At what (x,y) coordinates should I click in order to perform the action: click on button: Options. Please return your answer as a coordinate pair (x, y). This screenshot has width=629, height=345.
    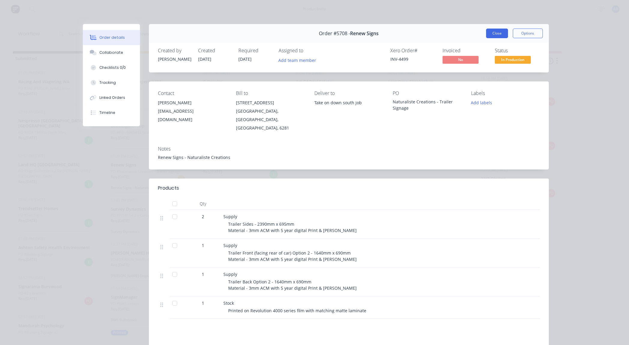
    Looking at the image, I should click on (528, 33).